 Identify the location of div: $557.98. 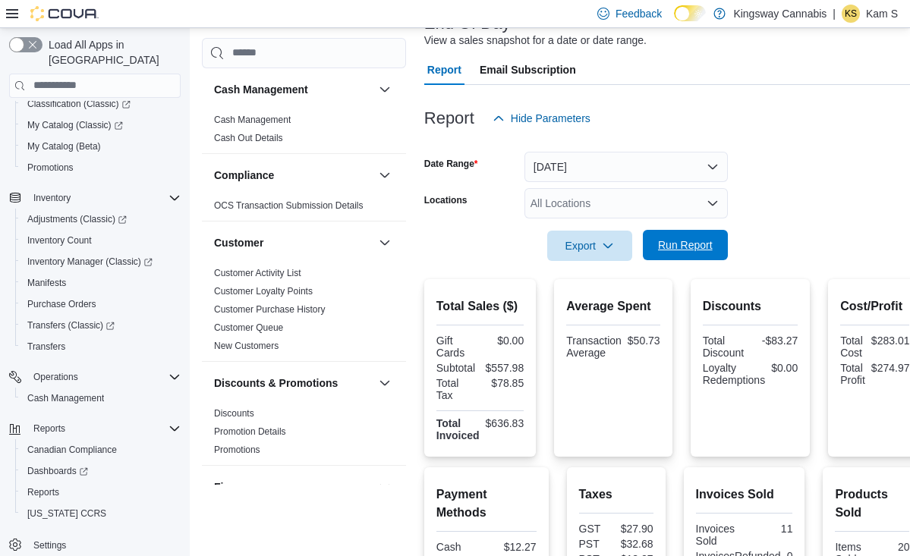
(503, 368).